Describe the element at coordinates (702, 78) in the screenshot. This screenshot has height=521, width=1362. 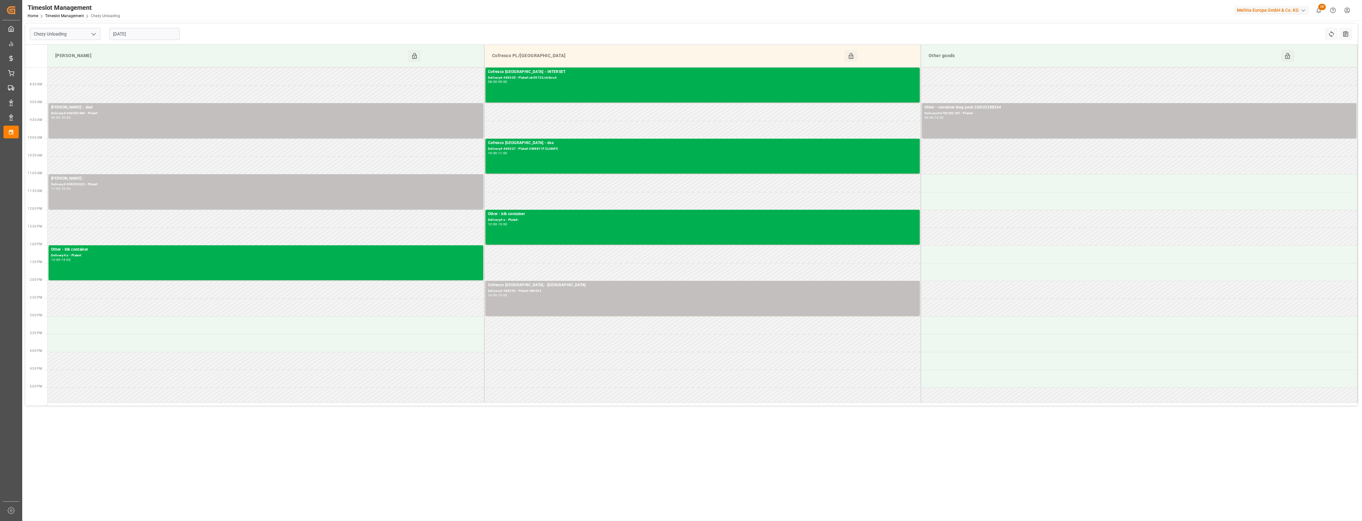
I see `div: Delivery#:489335 - Plate#:ctr09723/ctr8vu4` at that location.